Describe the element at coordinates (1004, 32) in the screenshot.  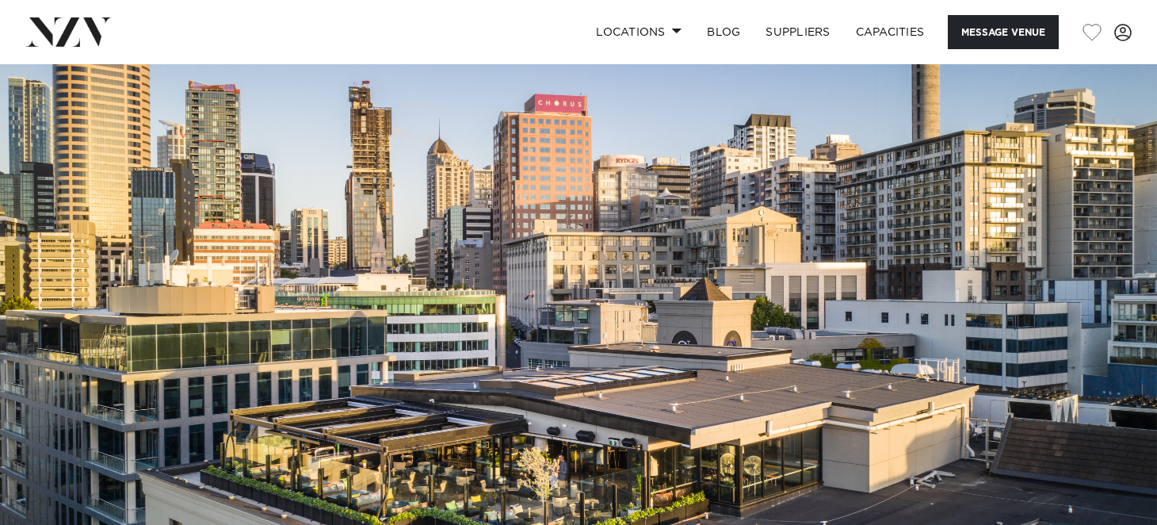
I see `button: Message Venue` at that location.